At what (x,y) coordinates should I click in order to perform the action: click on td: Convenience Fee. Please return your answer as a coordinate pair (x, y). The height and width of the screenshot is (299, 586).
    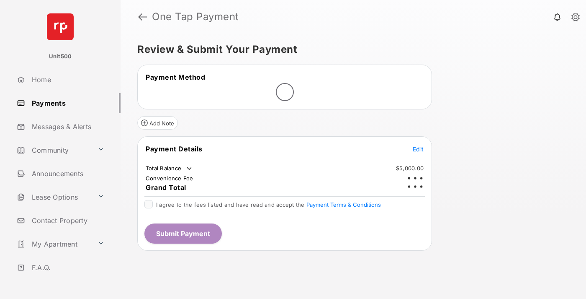
    Looking at the image, I should click on (170, 178).